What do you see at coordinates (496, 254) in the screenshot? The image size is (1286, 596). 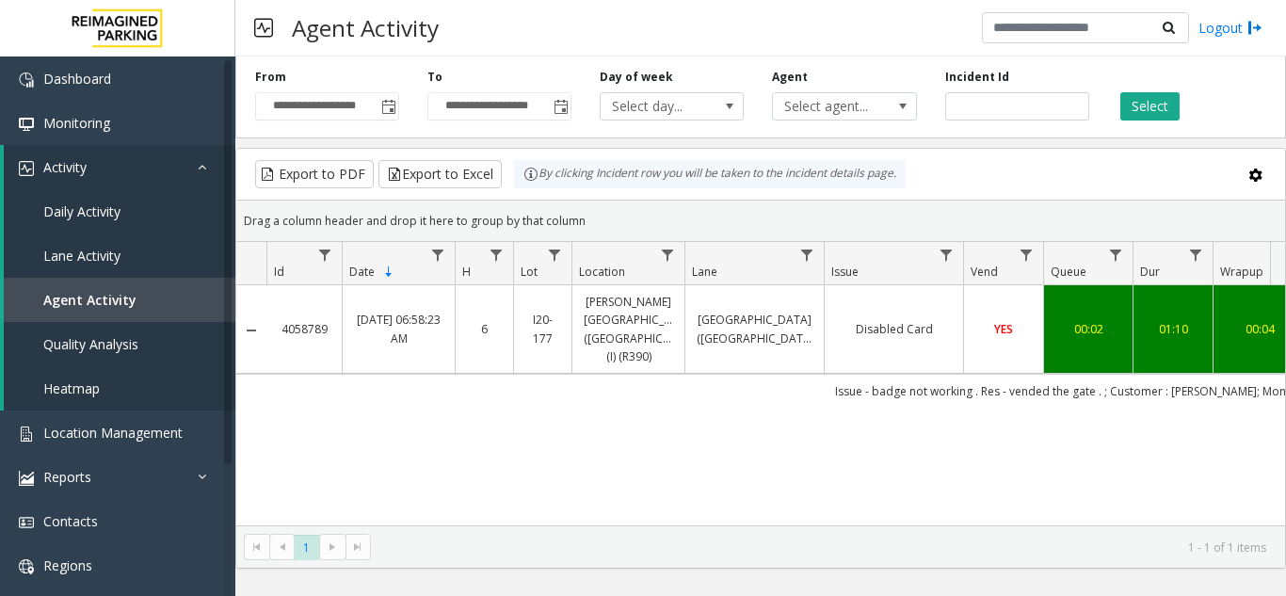 I see `a: H Filter Menu` at bounding box center [496, 254].